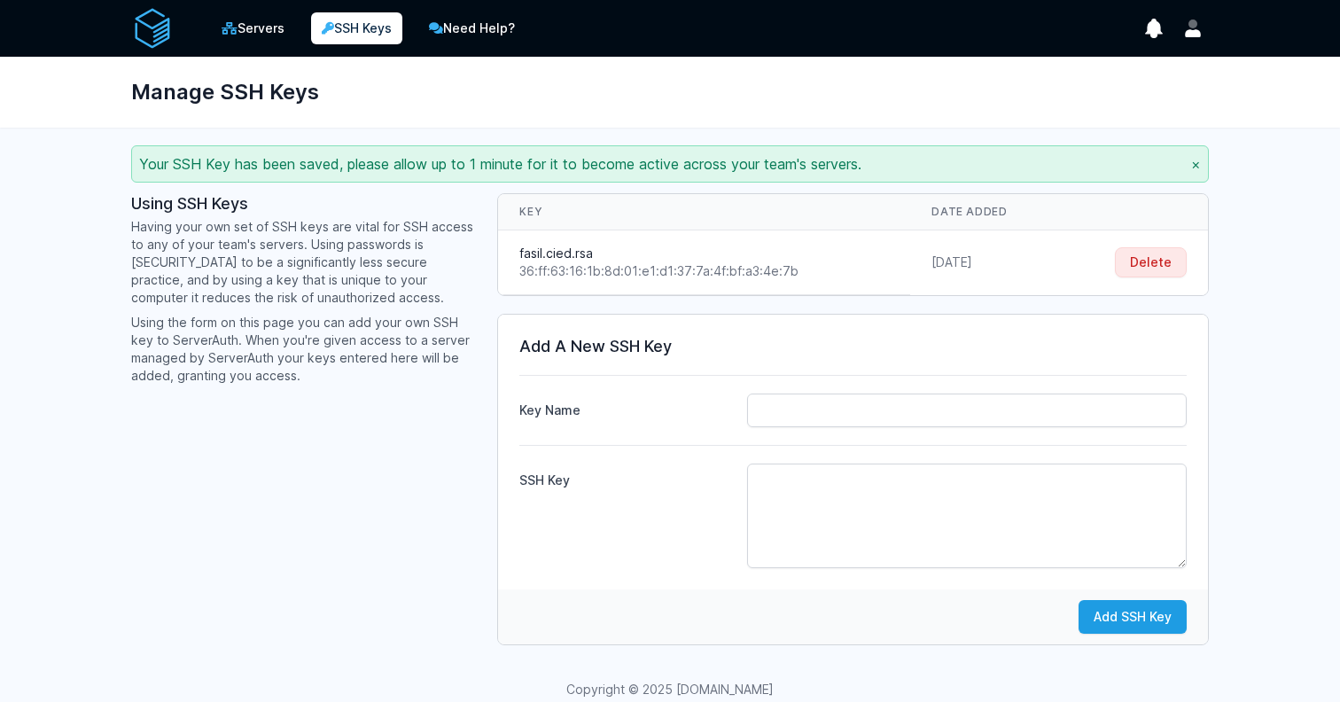  What do you see at coordinates (472, 28) in the screenshot?
I see `a: Need Help?` at bounding box center [472, 28].